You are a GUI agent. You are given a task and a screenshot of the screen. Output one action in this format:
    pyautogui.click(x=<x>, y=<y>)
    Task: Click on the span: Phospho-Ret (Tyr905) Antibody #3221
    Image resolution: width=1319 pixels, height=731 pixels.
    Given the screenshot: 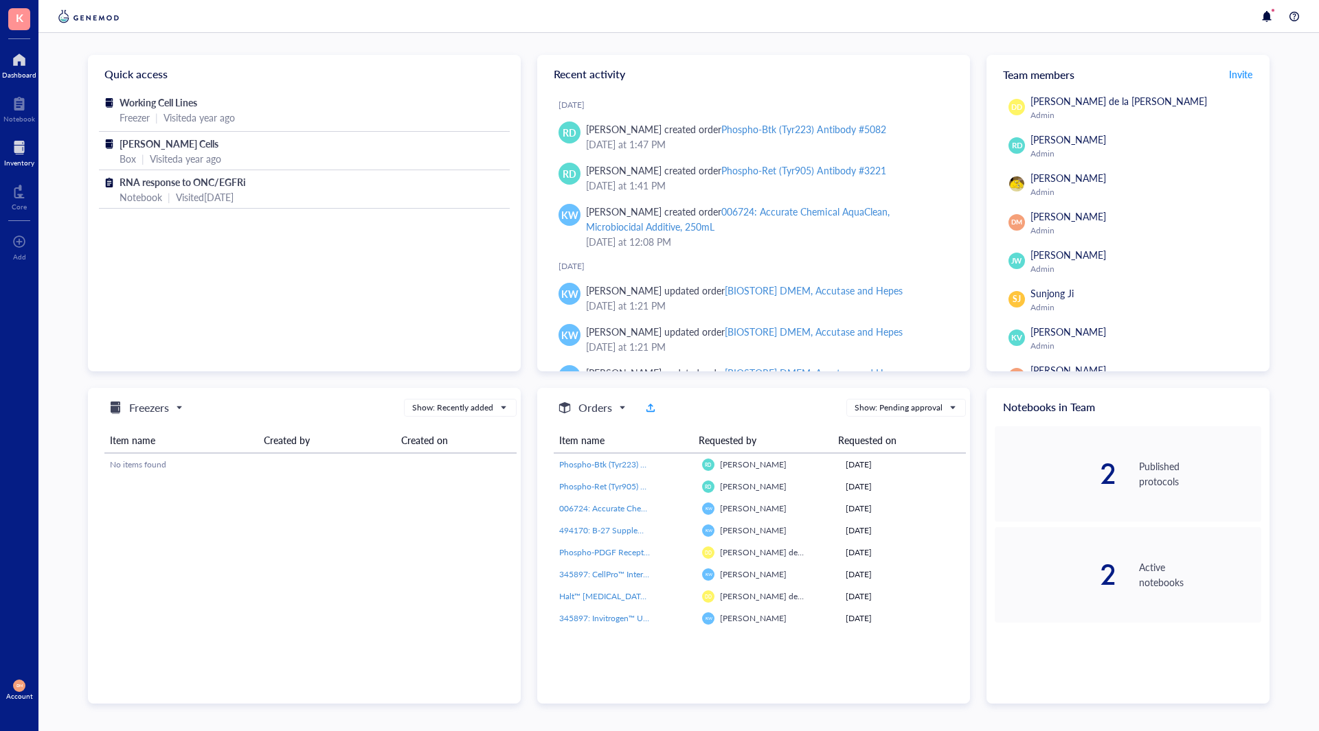 What is the action you would take?
    pyautogui.click(x=629, y=486)
    